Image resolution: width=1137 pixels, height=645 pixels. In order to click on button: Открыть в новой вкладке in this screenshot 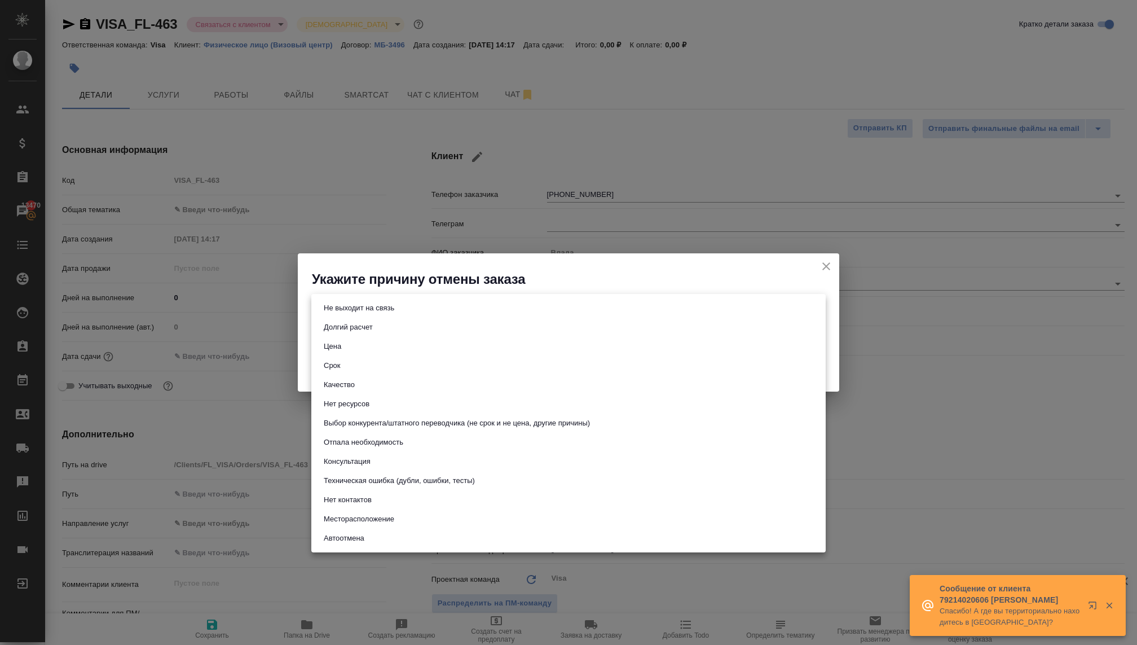, I will do `click(1095, 608)`.